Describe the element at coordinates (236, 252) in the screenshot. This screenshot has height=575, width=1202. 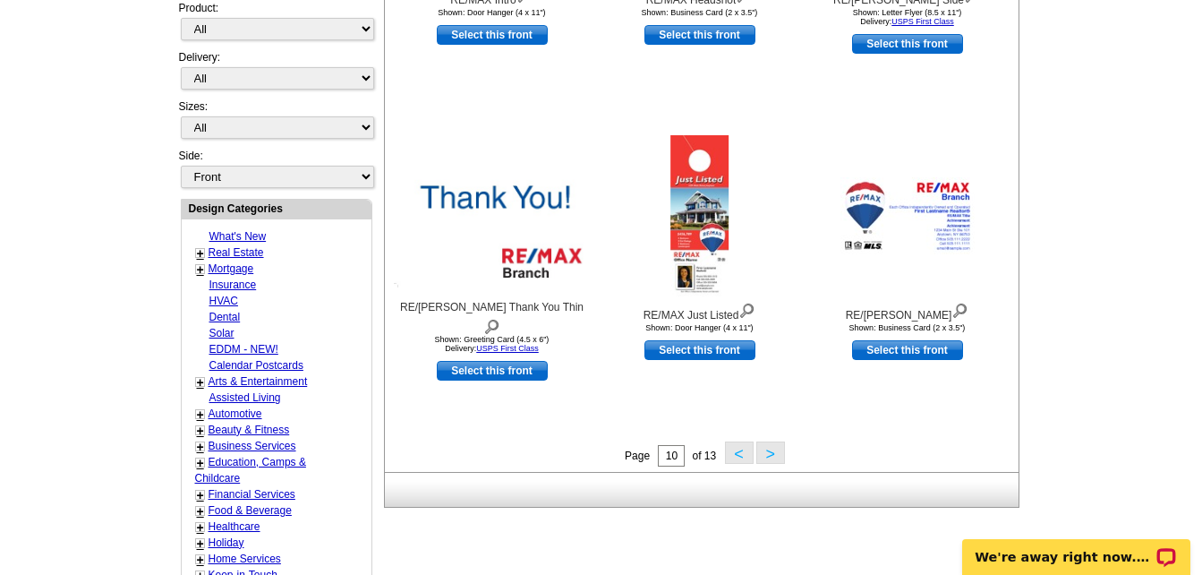
I see `a: Real Estate` at that location.